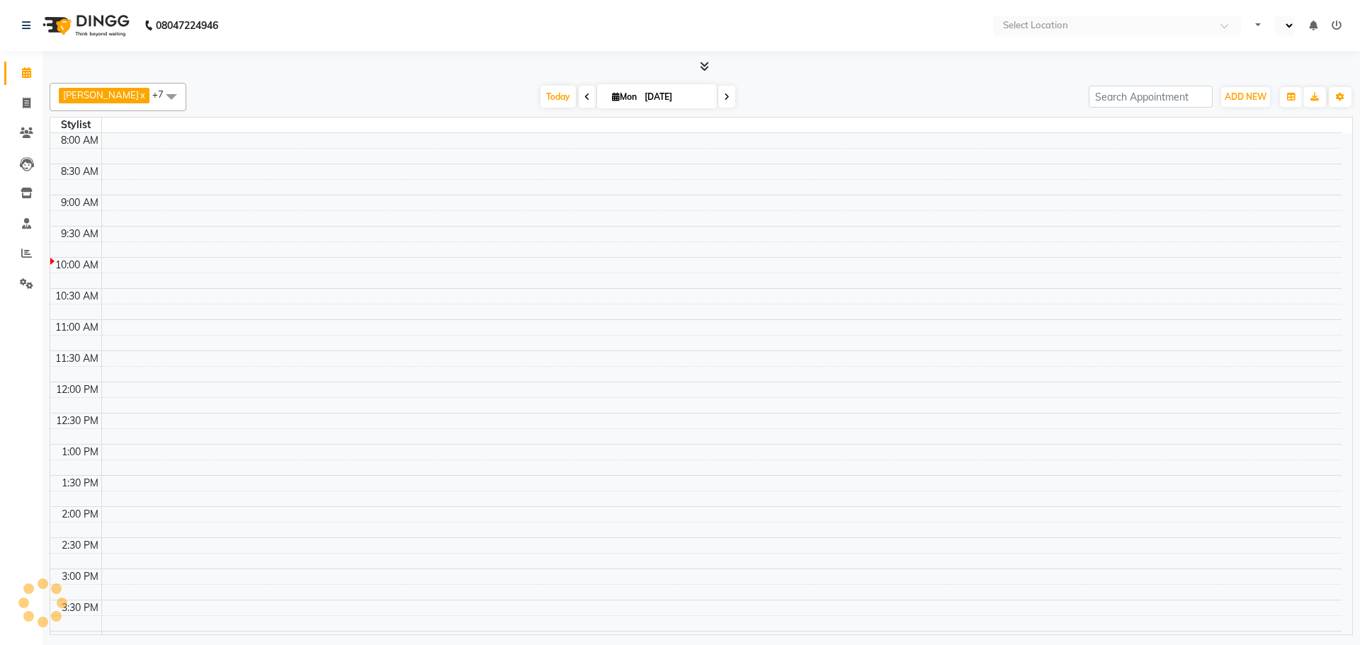 The width and height of the screenshot is (1360, 645). Describe the element at coordinates (76, 296) in the screenshot. I see `div: 10:30 AM` at that location.